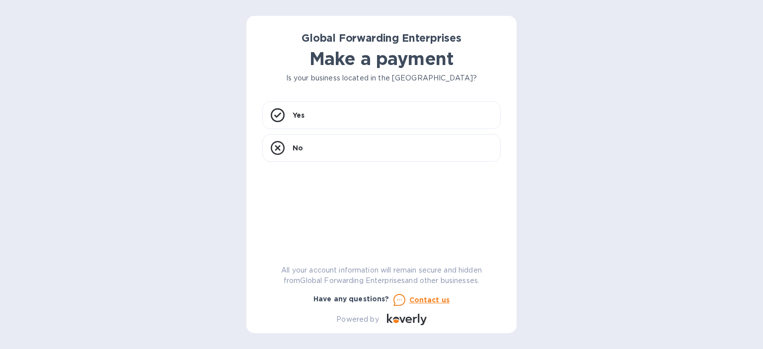  Describe the element at coordinates (351, 299) in the screenshot. I see `b: Have any questions?` at that location.